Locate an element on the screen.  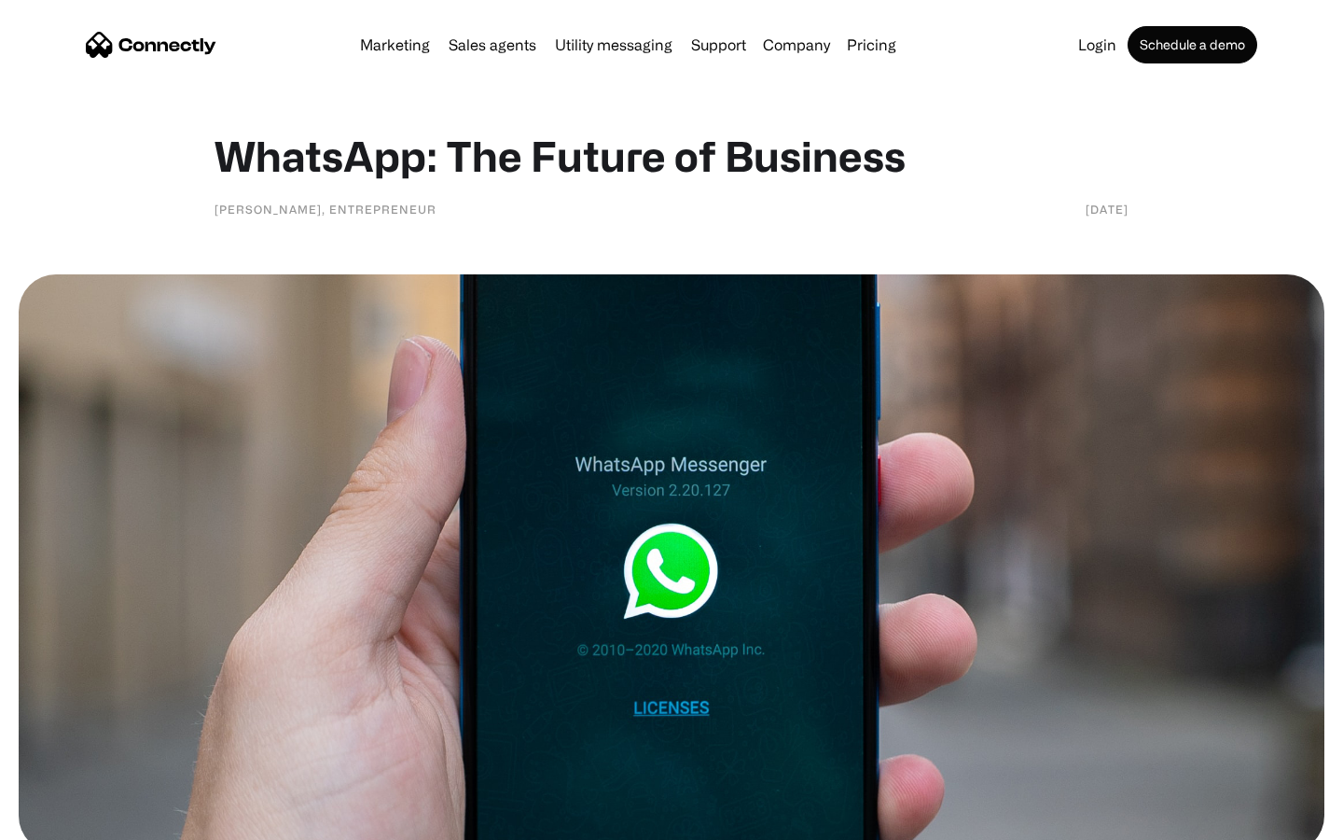
div: Company is located at coordinates (797, 45).